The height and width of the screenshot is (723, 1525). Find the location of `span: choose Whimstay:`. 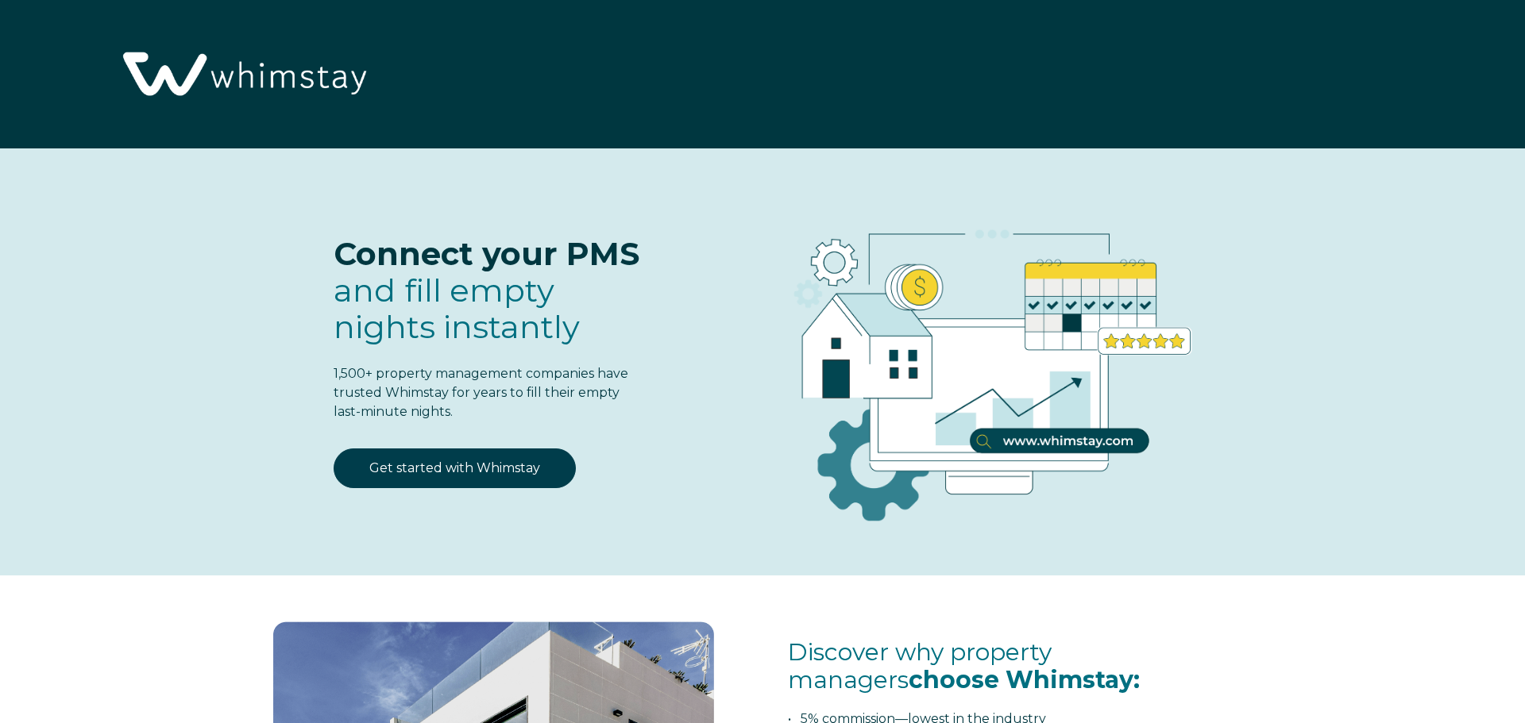

span: choose Whimstay: is located at coordinates (1024, 680).